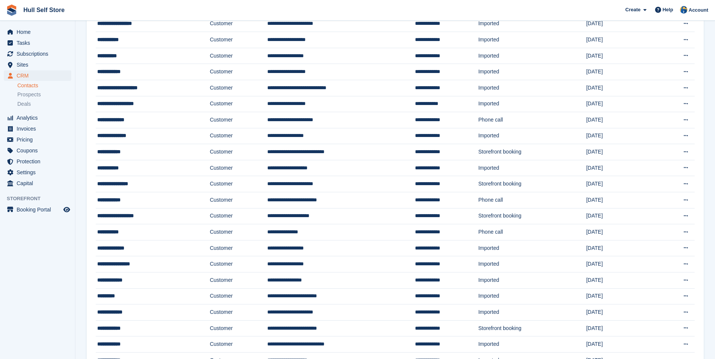 Image resolution: width=715 pixels, height=359 pixels. Describe the element at coordinates (39, 76) in the screenshot. I see `span: CRM` at that location.